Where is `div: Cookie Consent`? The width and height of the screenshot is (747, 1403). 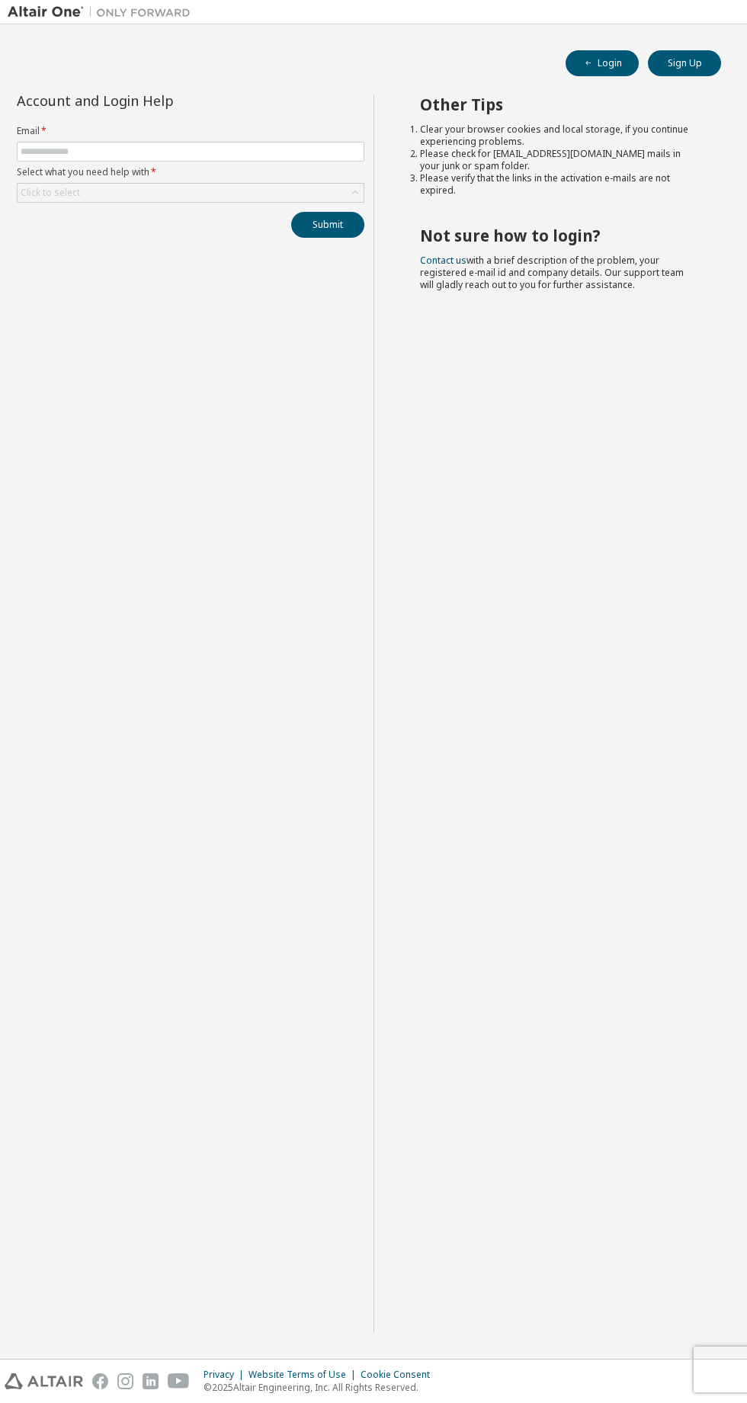
div: Cookie Consent is located at coordinates (399, 1375).